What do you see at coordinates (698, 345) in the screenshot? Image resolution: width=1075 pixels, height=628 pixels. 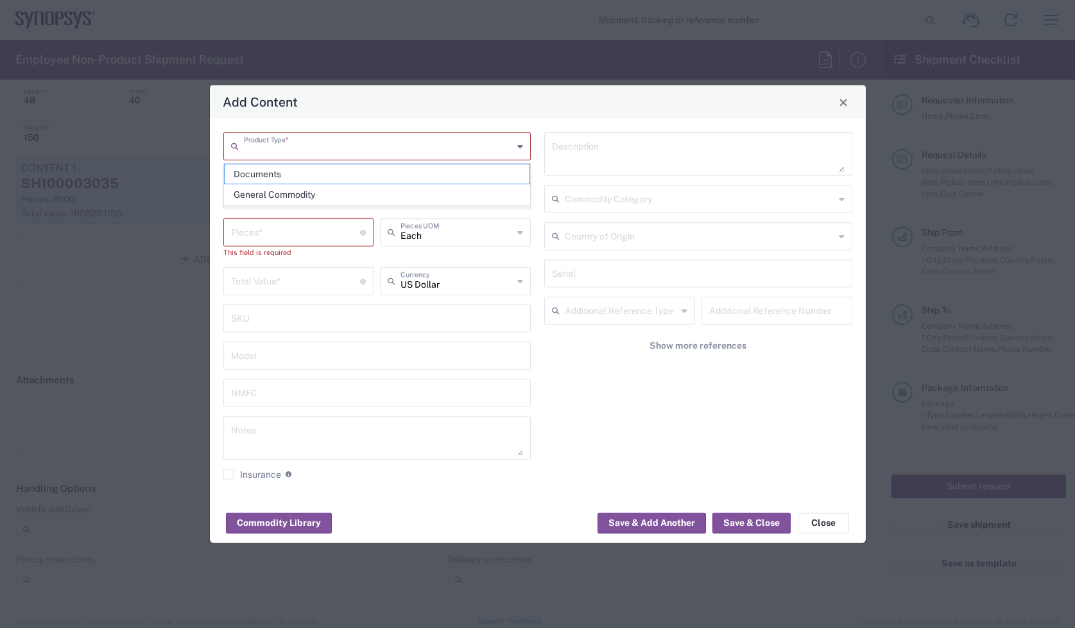 I see `span: Show more references` at bounding box center [698, 345].